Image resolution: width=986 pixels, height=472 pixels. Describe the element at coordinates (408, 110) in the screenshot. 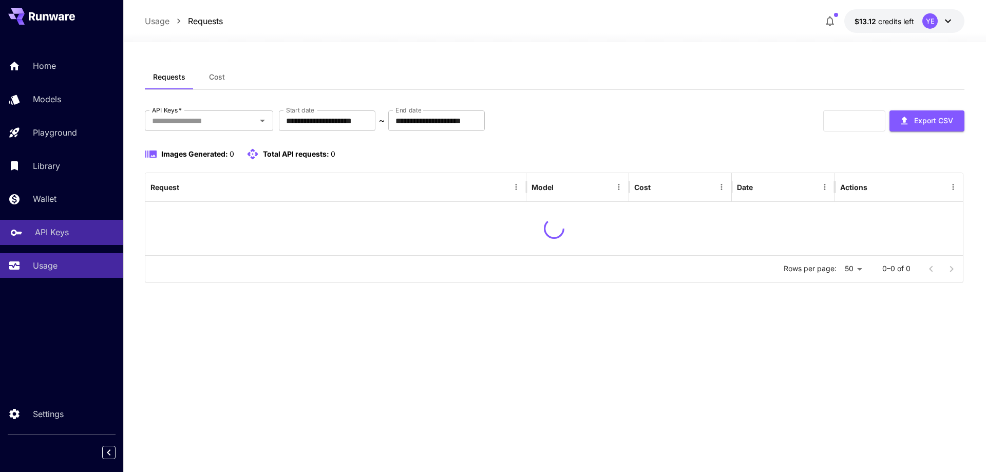

I see `label: End date` at that location.